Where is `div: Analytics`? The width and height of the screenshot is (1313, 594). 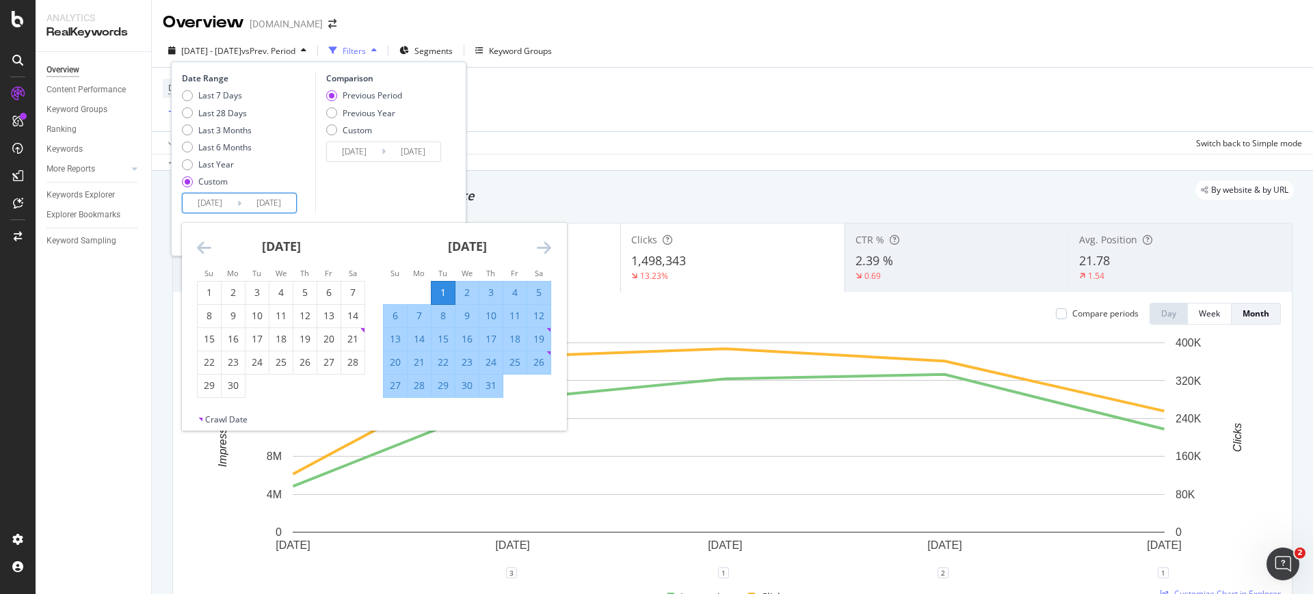
div: Analytics is located at coordinates (93, 18).